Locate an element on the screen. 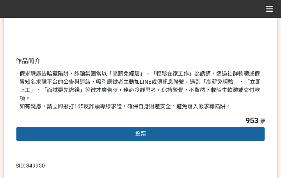  span: 投票 is located at coordinates (140, 134).